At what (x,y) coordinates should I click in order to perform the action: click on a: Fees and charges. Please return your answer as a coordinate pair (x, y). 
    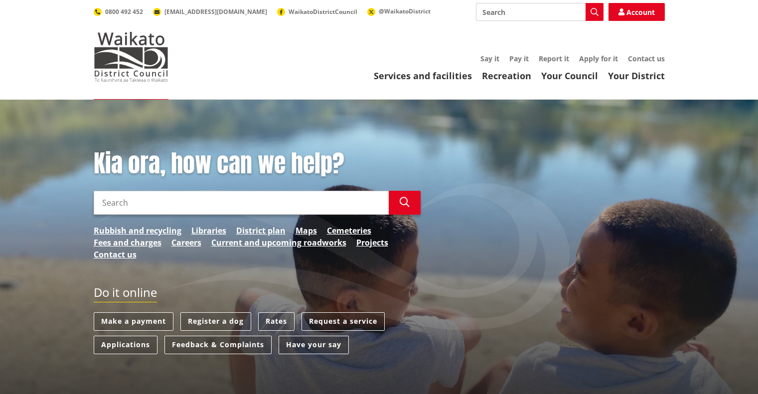
    Looking at the image, I should click on (128, 243).